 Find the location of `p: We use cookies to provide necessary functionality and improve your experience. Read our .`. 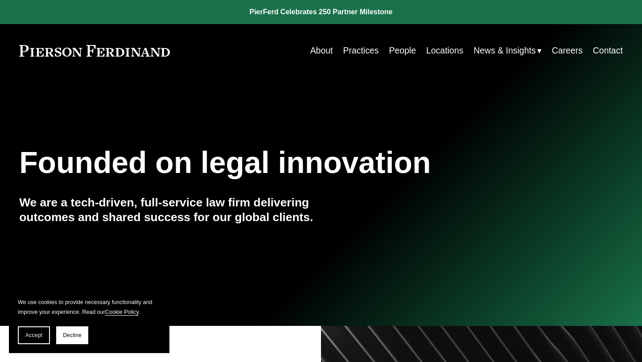

p: We use cookies to provide necessary functionality and improve your experience. Read our . is located at coordinates (89, 307).